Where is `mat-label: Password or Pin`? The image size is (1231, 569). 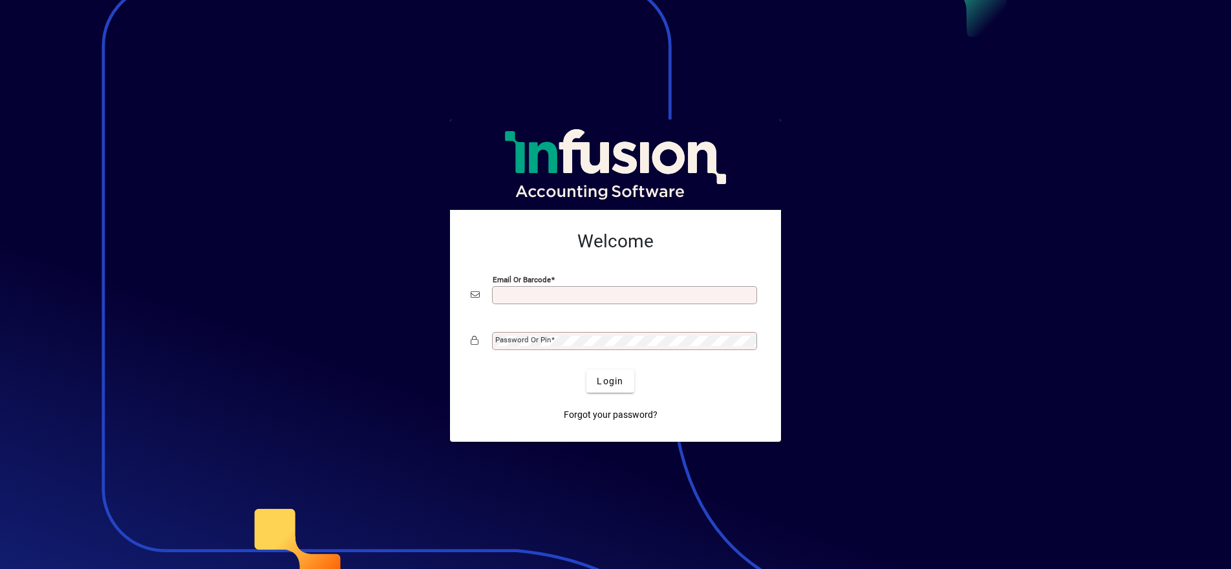 mat-label: Password or Pin is located at coordinates (523, 340).